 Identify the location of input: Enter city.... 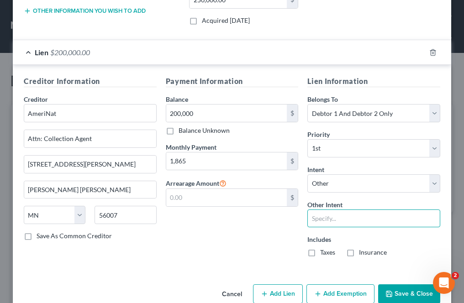
(90, 190).